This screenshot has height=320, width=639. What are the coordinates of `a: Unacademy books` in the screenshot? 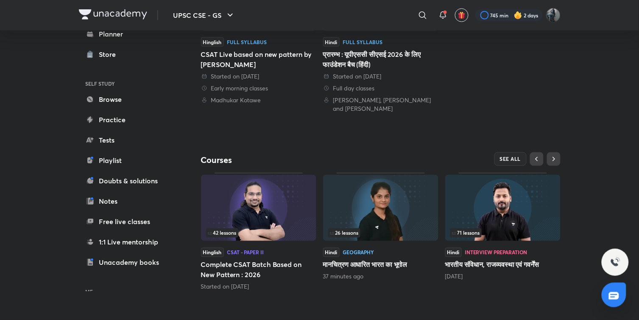 It's located at (128, 262).